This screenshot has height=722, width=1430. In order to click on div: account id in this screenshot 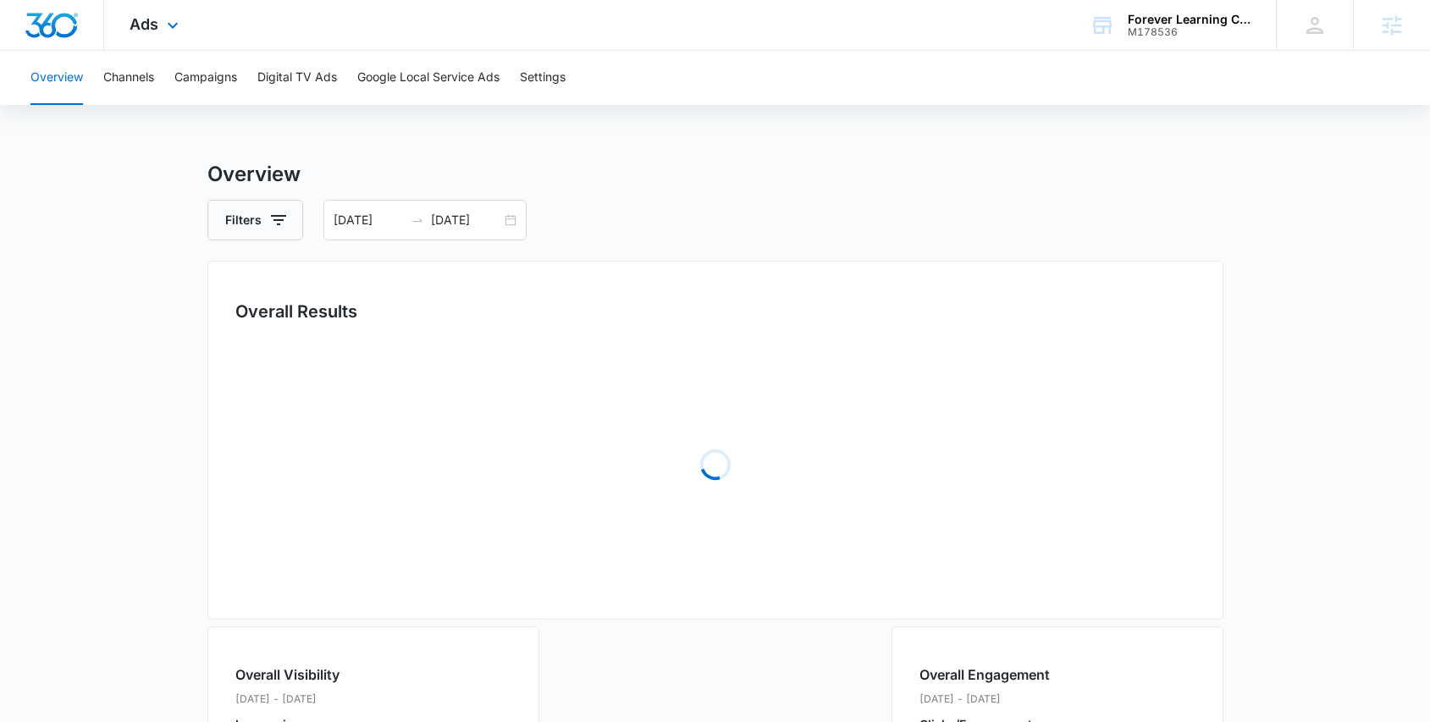, I will do `click(1190, 32)`.